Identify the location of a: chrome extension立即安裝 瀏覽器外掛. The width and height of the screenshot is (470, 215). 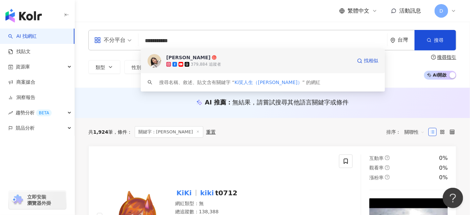
(37, 200).